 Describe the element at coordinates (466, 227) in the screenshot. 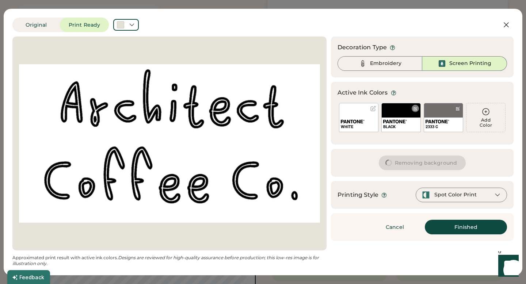

I see `button: Finished` at that location.